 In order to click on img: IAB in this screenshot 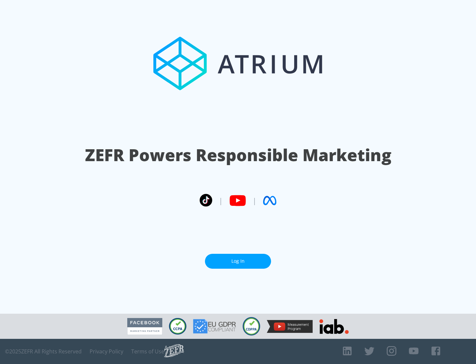, I will do `click(334, 326)`.